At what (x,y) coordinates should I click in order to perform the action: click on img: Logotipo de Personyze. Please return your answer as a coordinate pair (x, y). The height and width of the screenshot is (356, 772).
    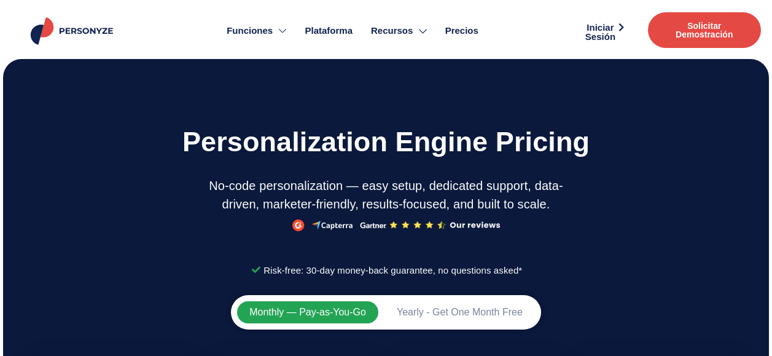
    Looking at the image, I should click on (73, 31).